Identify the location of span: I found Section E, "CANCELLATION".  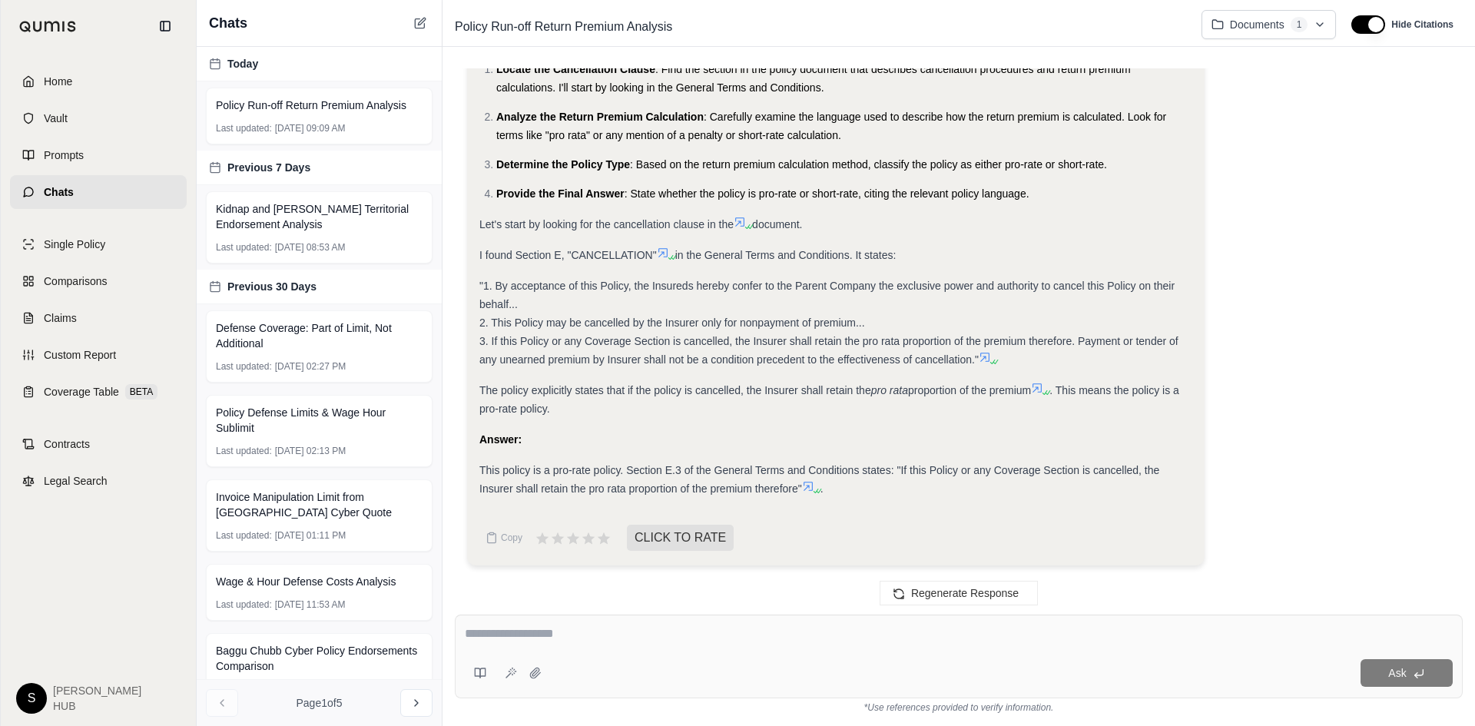
(568, 255).